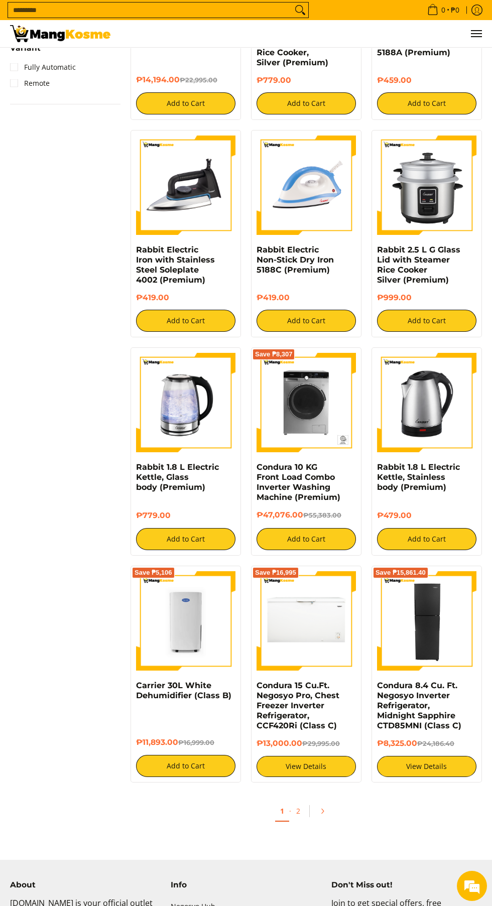  I want to click on textarea: Type your message and hit 'Enter', so click(98, 292).